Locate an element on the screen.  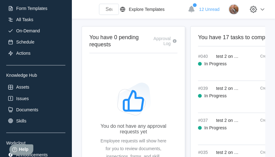
span: #035 is located at coordinates (206, 153).